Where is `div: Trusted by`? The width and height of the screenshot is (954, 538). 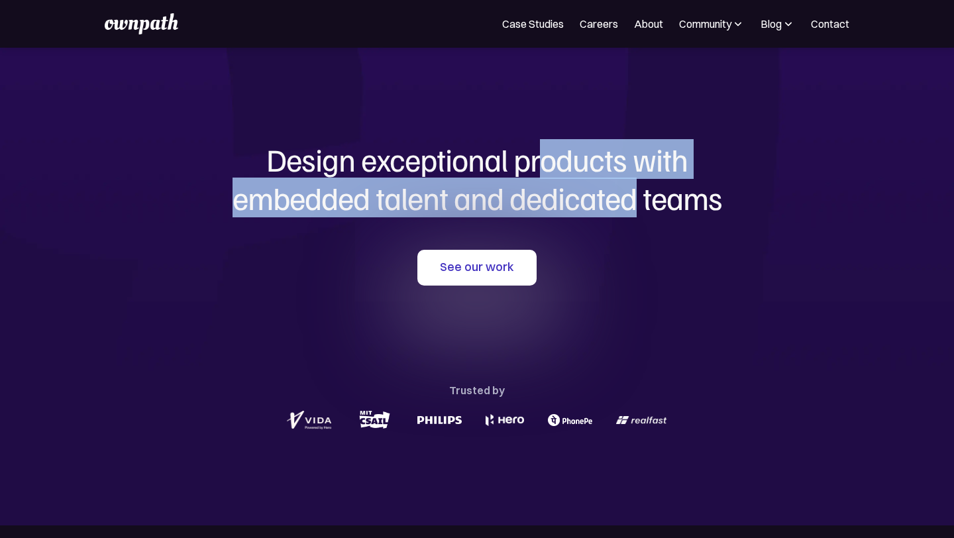 div: Trusted by is located at coordinates (477, 390).